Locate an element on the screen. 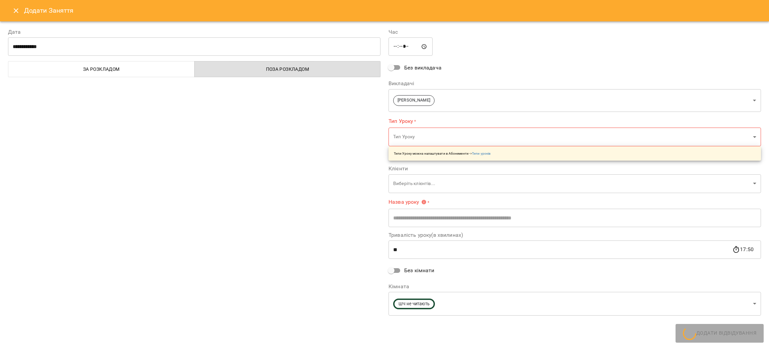 The width and height of the screenshot is (769, 348). h6: Додати Заняття is located at coordinates (393, 10).